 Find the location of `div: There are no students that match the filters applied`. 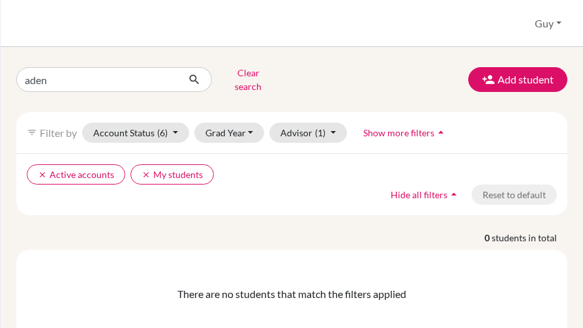

div: There are no students that match the filters applied is located at coordinates (291, 294).